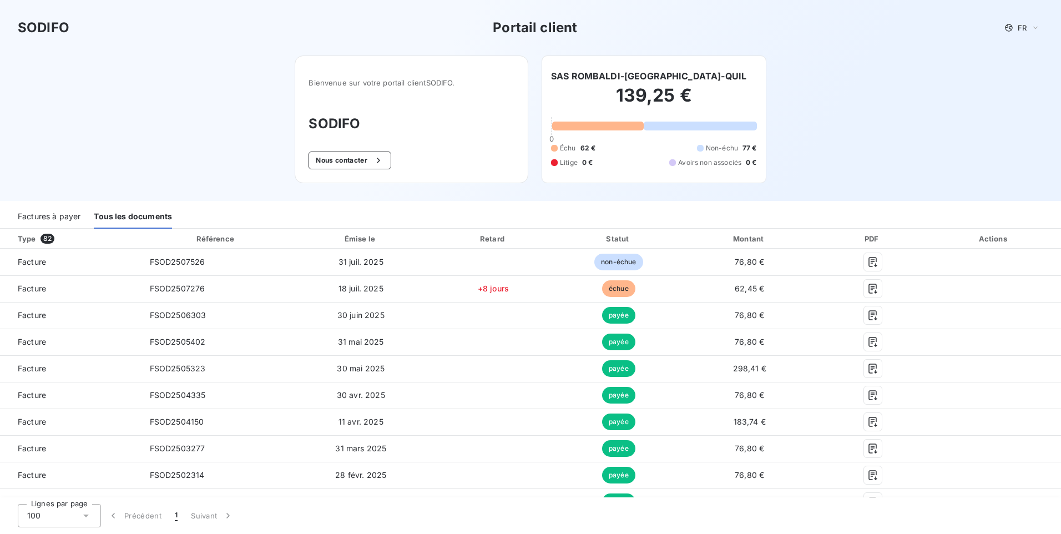 The width and height of the screenshot is (1061, 534). I want to click on span: 298,41 €, so click(749, 368).